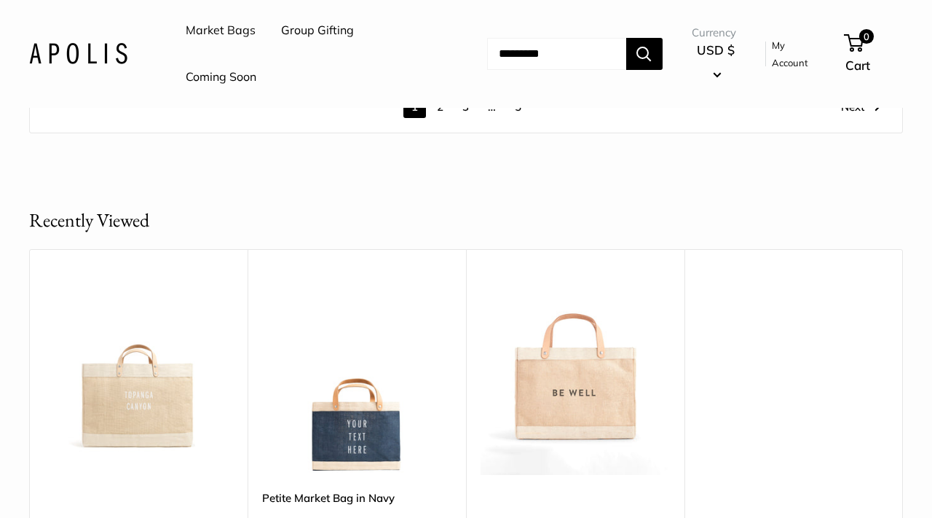 This screenshot has width=932, height=518. What do you see at coordinates (221, 77) in the screenshot?
I see `a: Coming Soon` at bounding box center [221, 77].